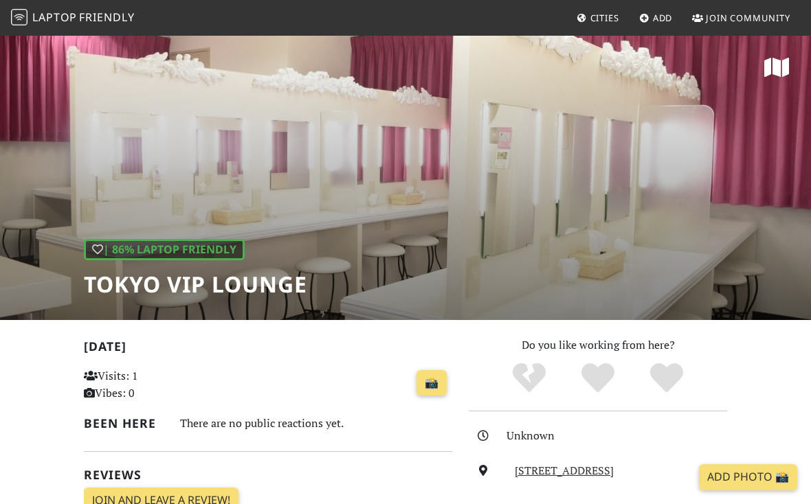  What do you see at coordinates (268, 475) in the screenshot?
I see `h2: Reviews` at bounding box center [268, 475].